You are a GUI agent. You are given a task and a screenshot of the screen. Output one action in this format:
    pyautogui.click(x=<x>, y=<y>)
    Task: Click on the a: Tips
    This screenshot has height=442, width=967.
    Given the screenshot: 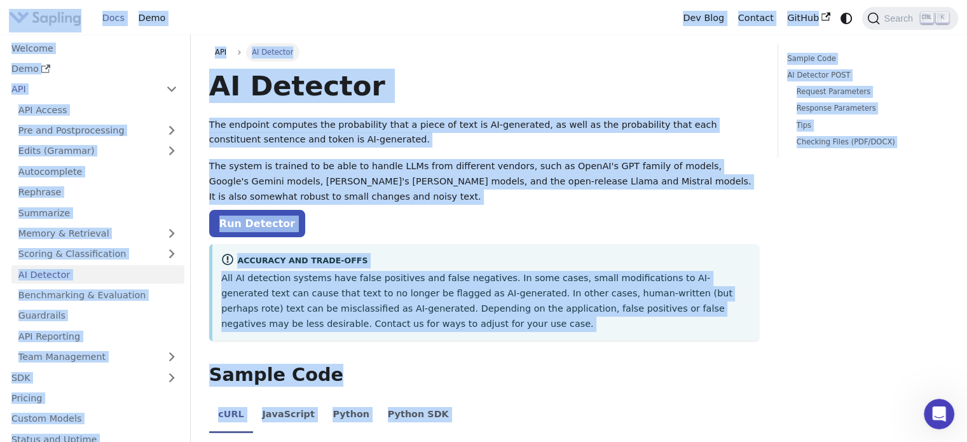 What is the action you would take?
    pyautogui.click(x=868, y=125)
    